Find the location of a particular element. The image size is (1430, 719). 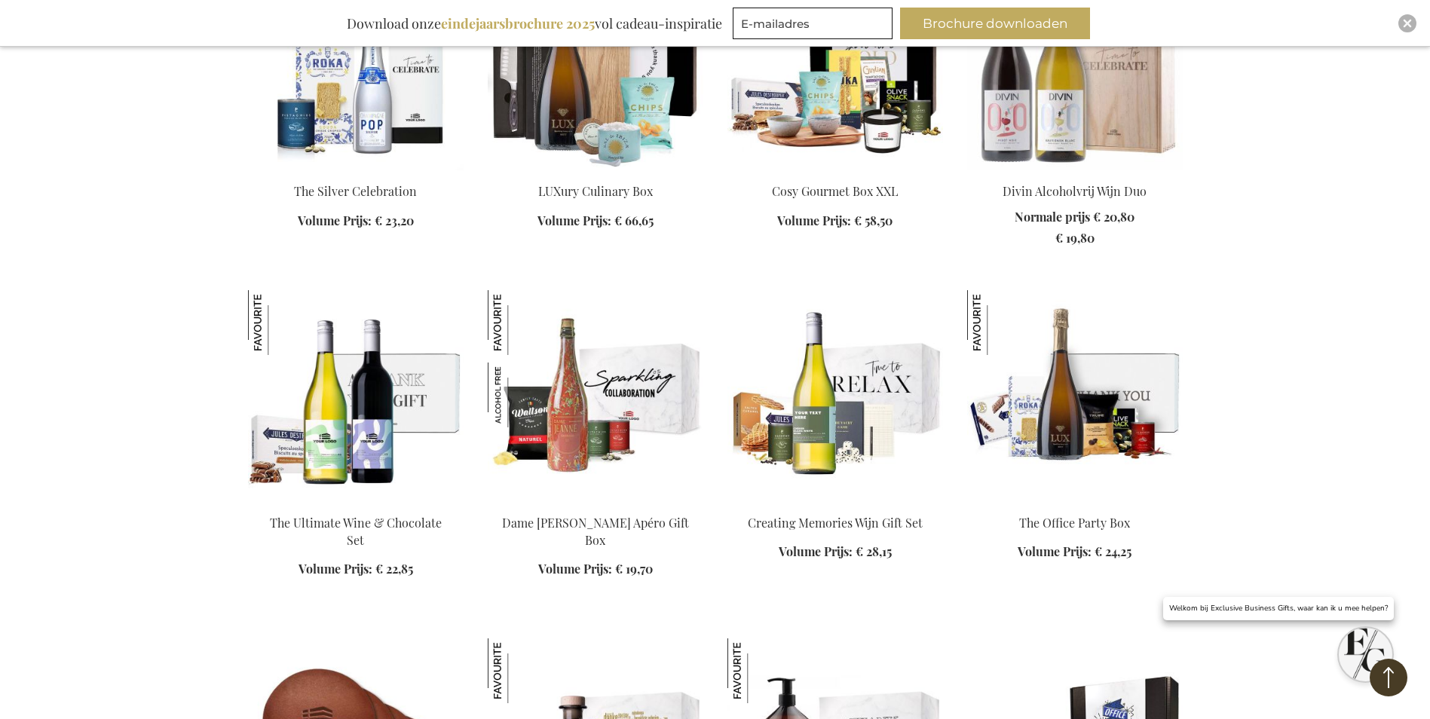

span: € 58,50 is located at coordinates (873, 220).